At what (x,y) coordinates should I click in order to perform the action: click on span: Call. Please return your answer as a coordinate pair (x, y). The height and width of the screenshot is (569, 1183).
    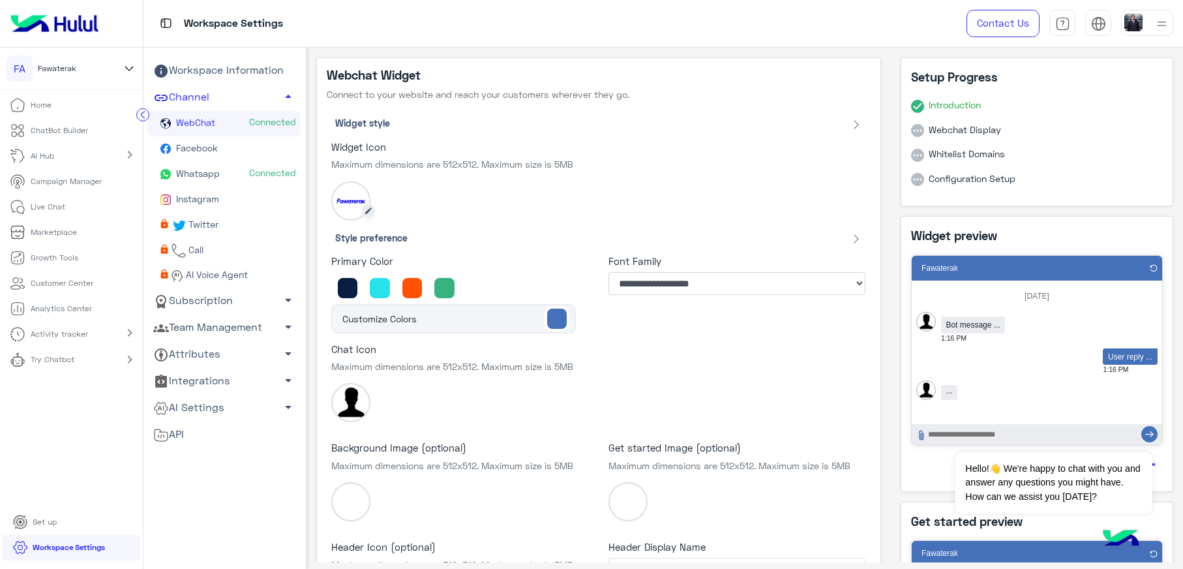
    Looking at the image, I should click on (195, 249).